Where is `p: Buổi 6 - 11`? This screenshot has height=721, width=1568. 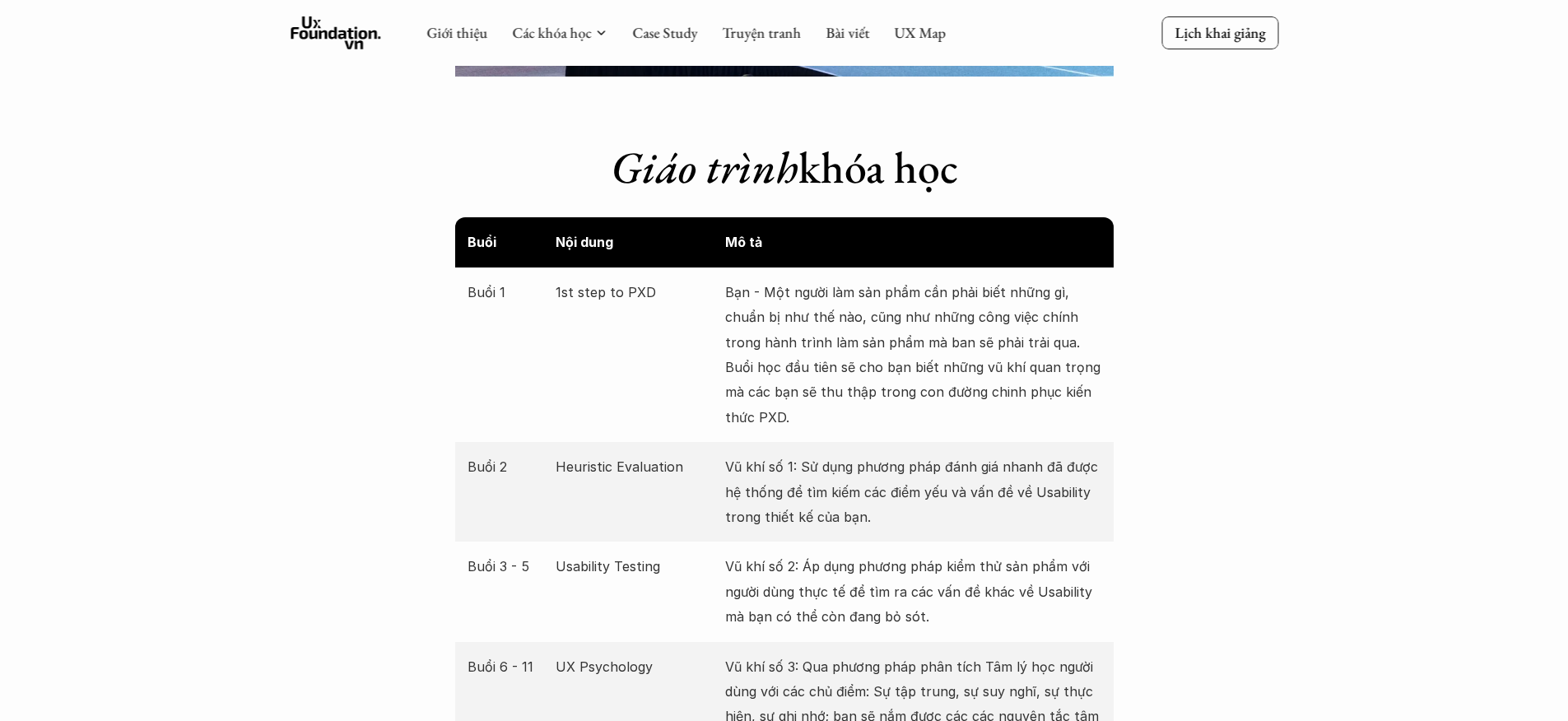
p: Buổi 6 - 11 is located at coordinates (508, 667).